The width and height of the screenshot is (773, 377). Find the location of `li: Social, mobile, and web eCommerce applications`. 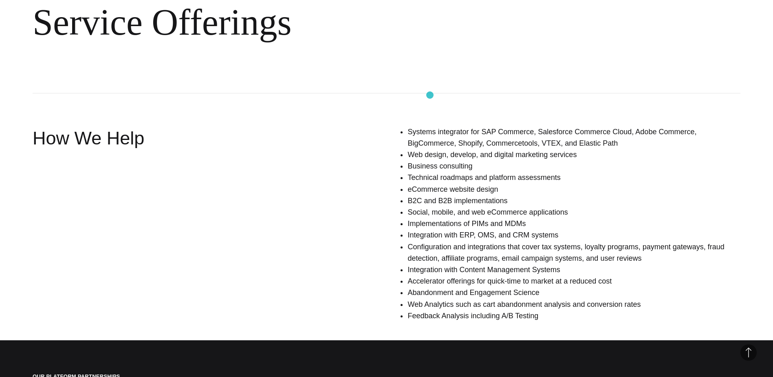

li: Social, mobile, and web eCommerce applications is located at coordinates (574, 212).